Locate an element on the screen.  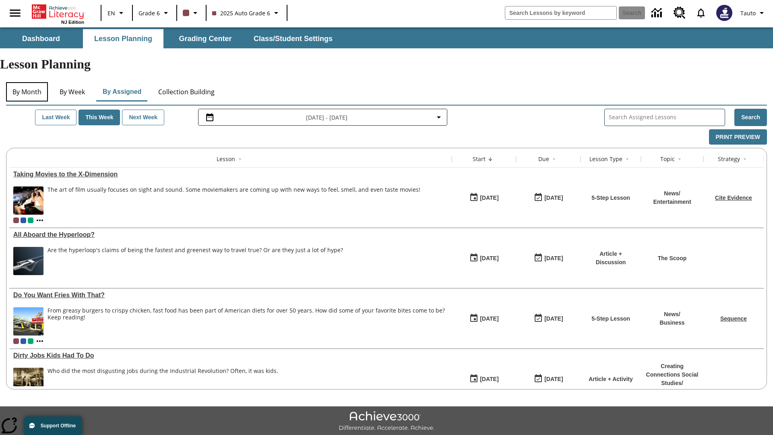
button: Class color is dark brown. Change class color is located at coordinates (191, 13).